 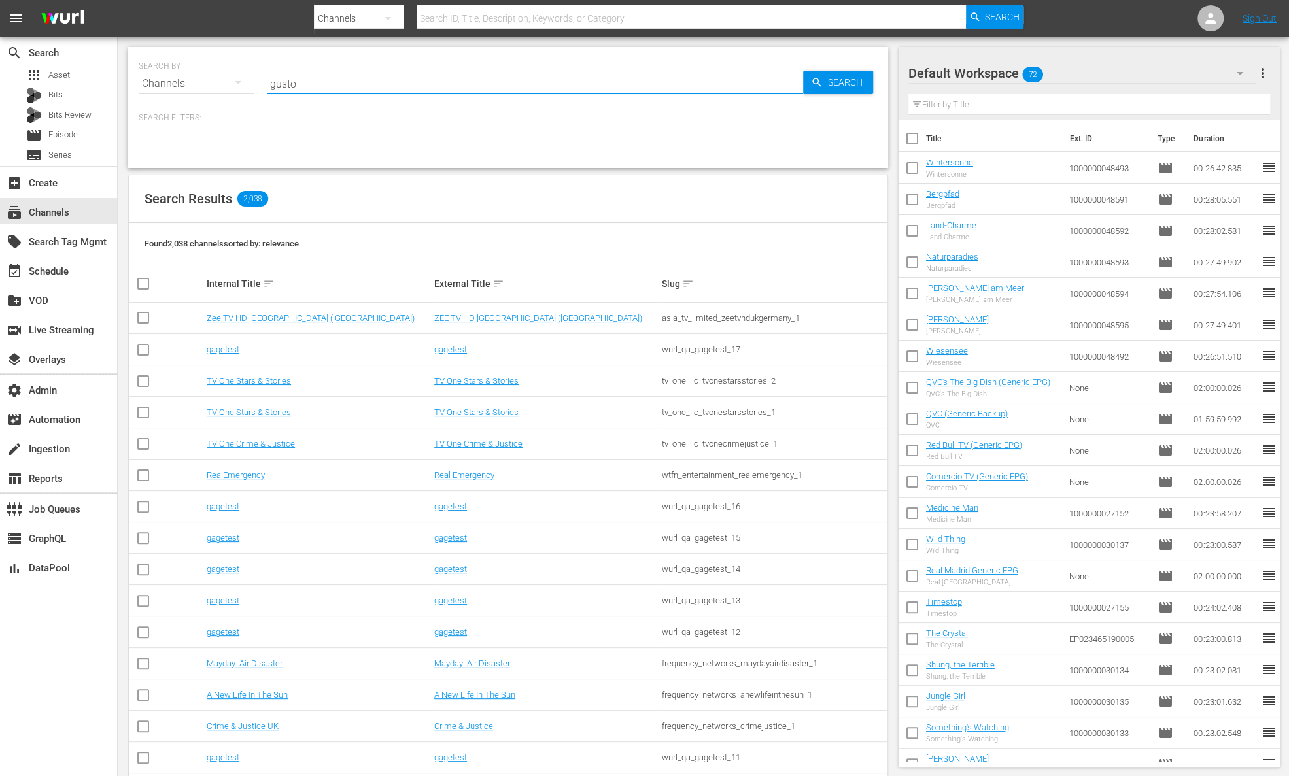 What do you see at coordinates (773, 600) in the screenshot?
I see `div: wurl_qa_gagetest_13` at bounding box center [773, 600].